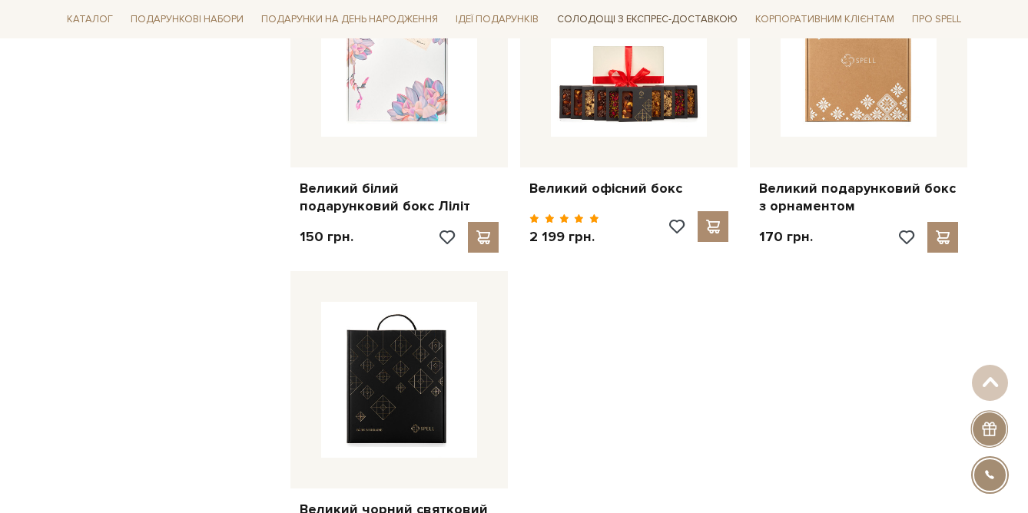 This screenshot has height=513, width=1028. What do you see at coordinates (629, 188) in the screenshot?
I see `a: Великий офісний бокс` at bounding box center [629, 188].